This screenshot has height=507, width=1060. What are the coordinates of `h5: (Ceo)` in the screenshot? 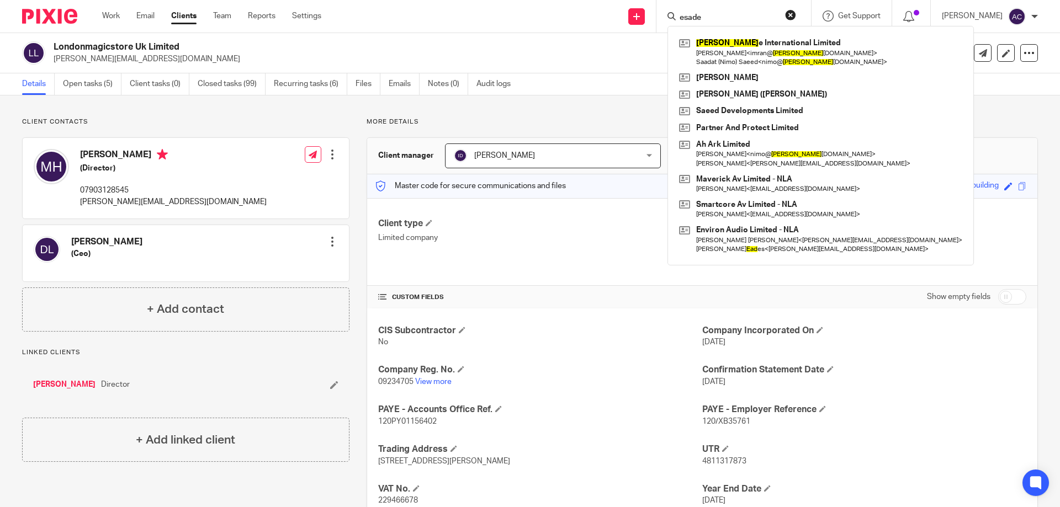 It's located at (107, 254).